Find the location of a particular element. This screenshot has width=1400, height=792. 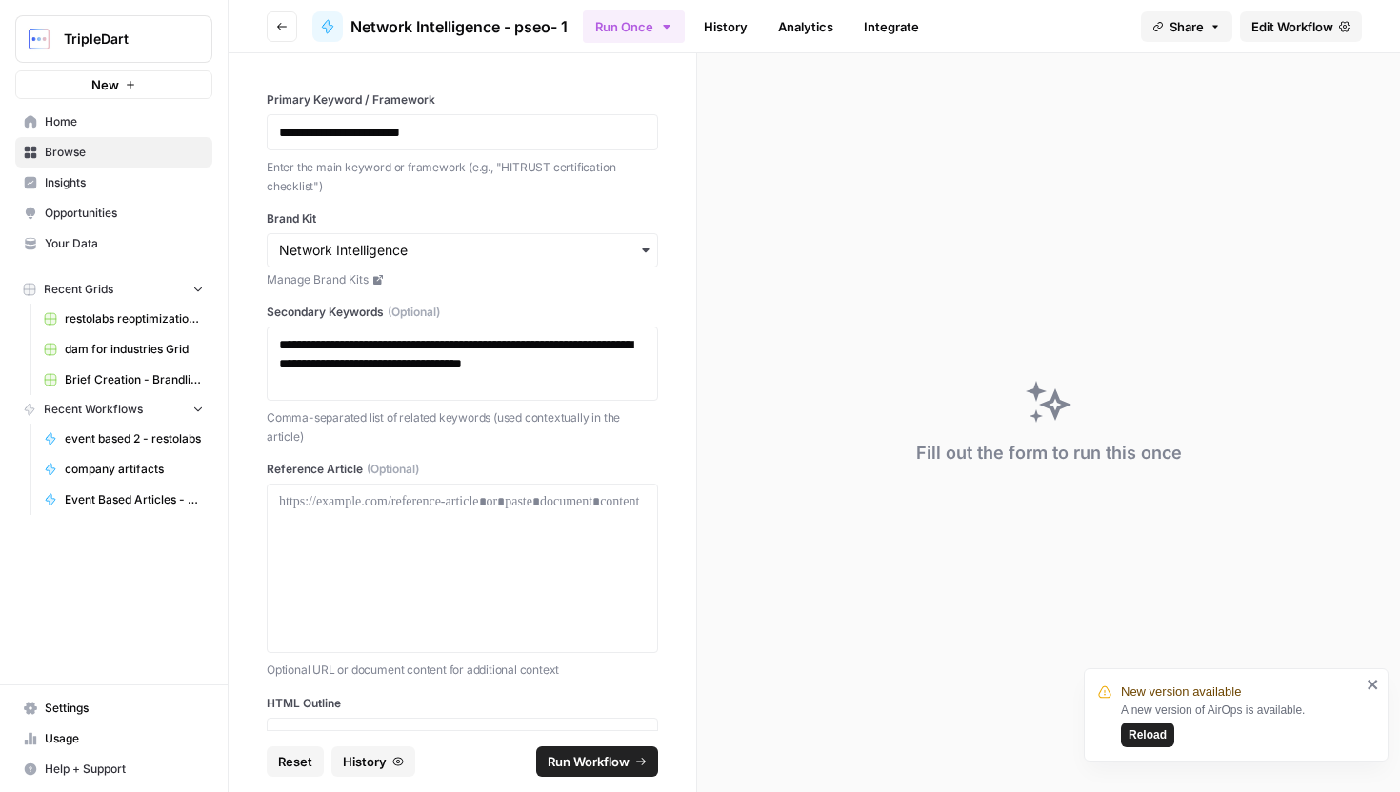

a: Integrate is located at coordinates (891, 27).